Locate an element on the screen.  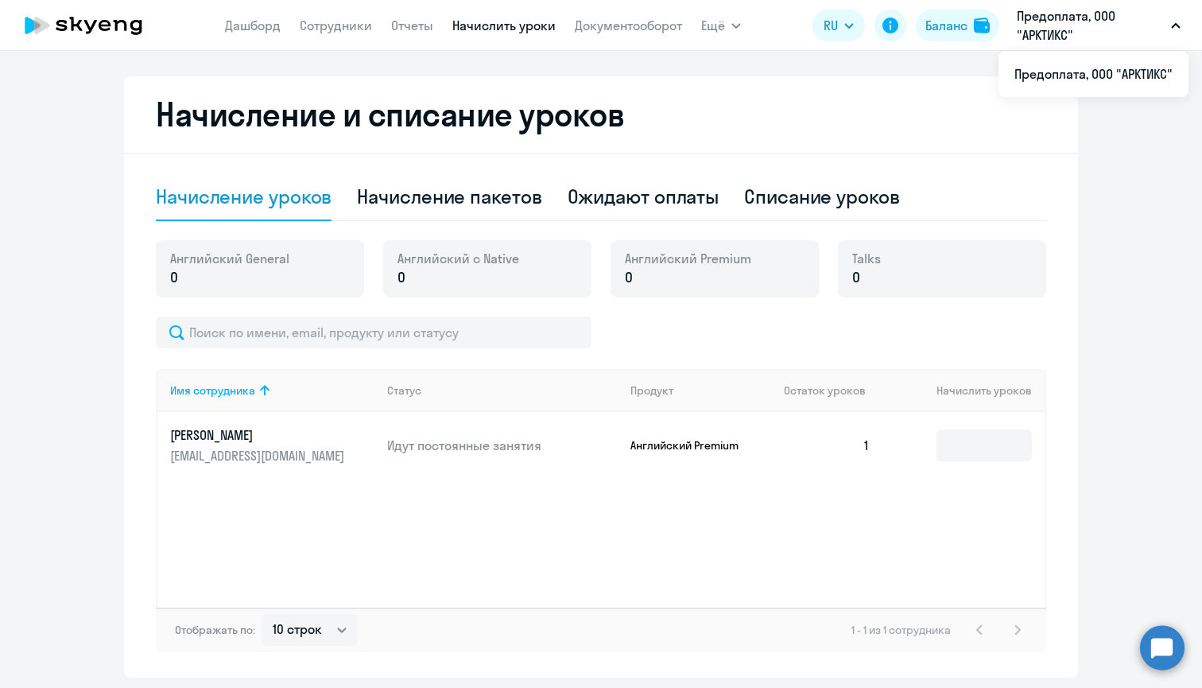
p: Предоплата, ООО "АРКТИКС" is located at coordinates (1091, 25).